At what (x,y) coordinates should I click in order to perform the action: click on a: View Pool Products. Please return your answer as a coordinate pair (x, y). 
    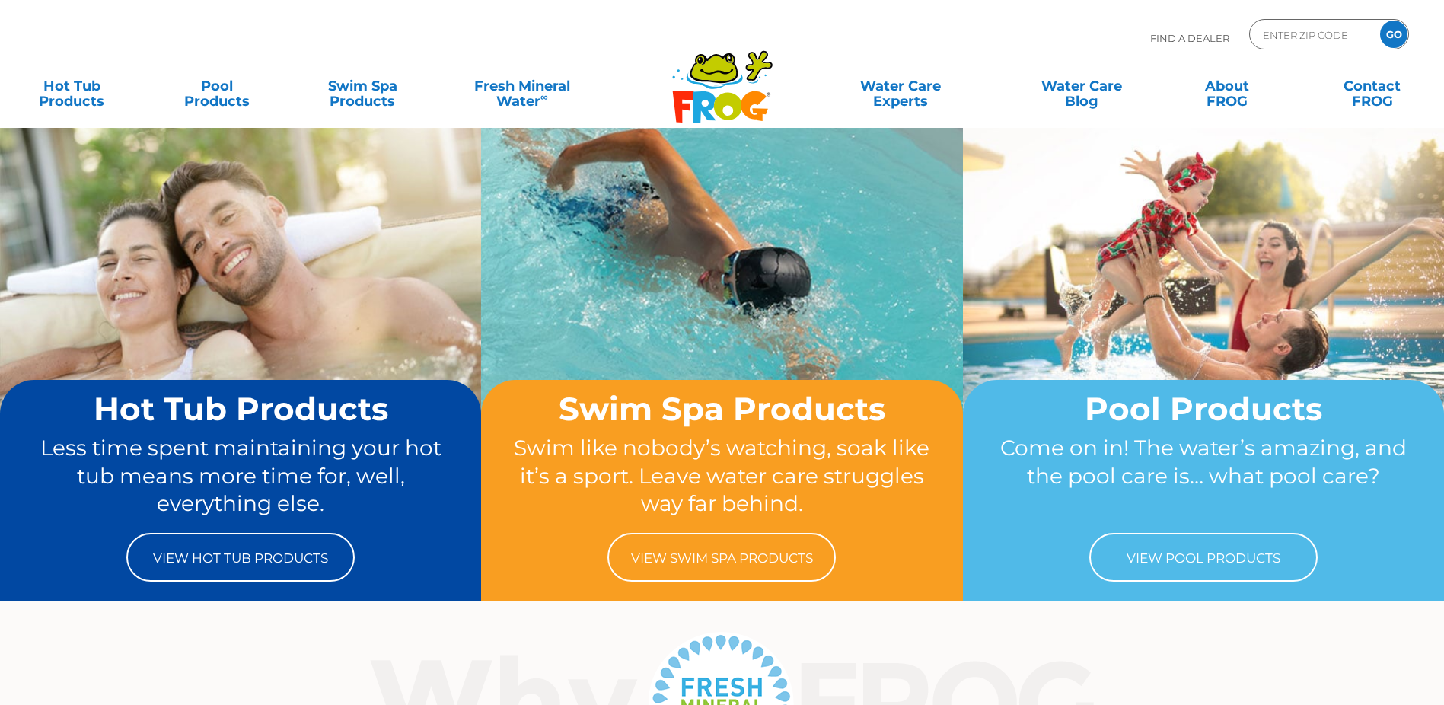
    Looking at the image, I should click on (1204, 557).